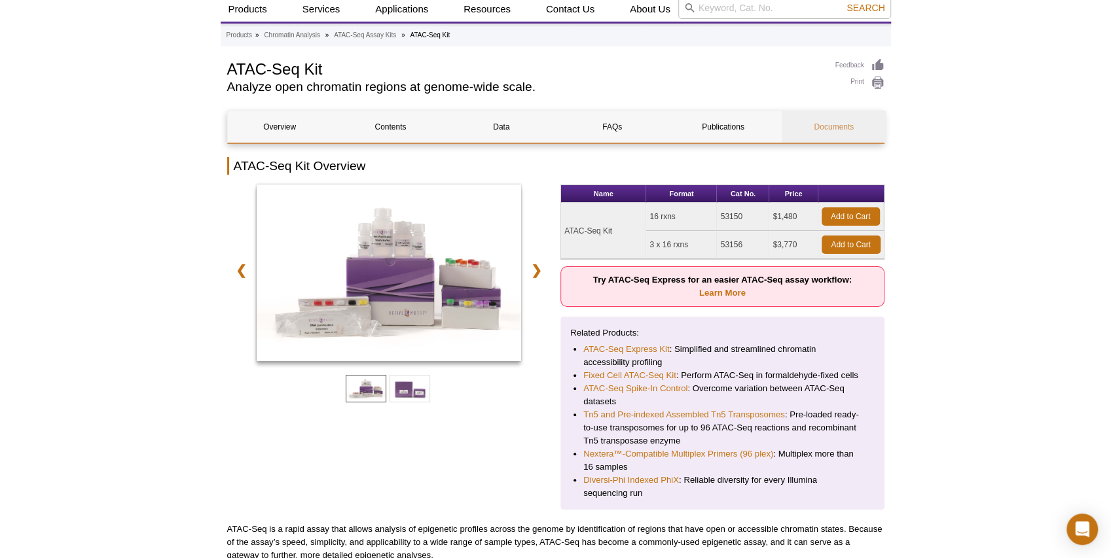  Describe the element at coordinates (389, 275) in the screenshot. I see `a: ATAC-Seq Kit` at that location.